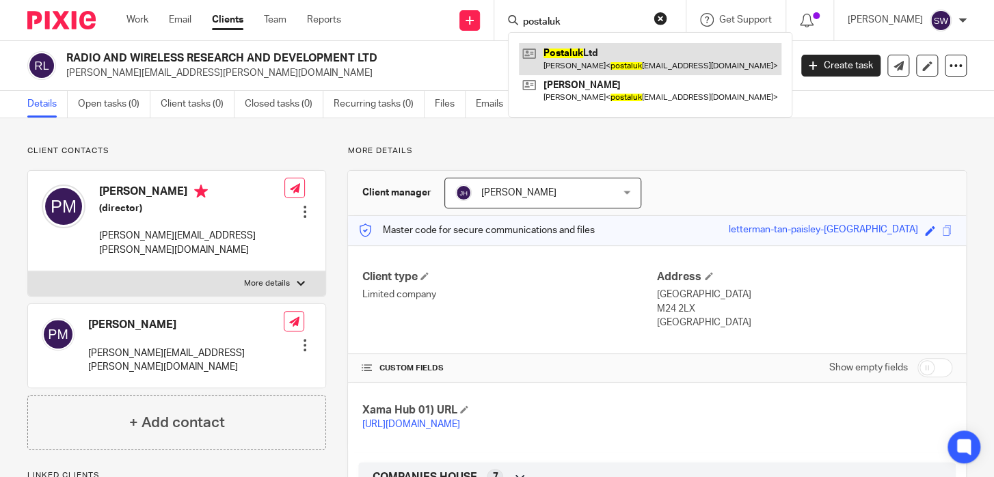  Describe the element at coordinates (745, 20) in the screenshot. I see `span: Get Support` at that location.